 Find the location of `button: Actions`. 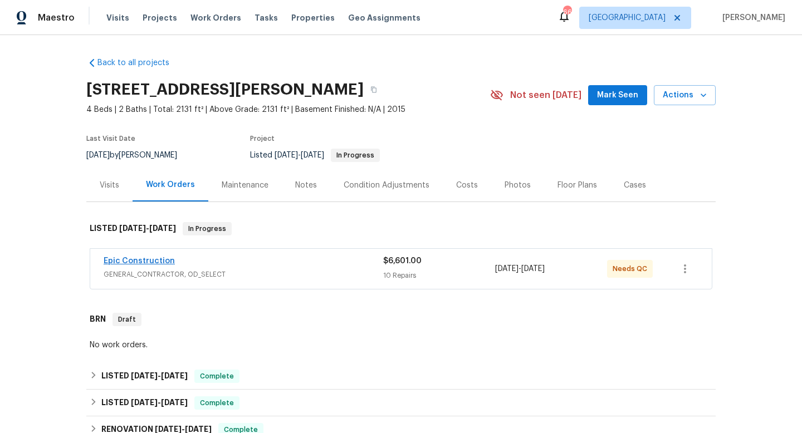

button: Actions is located at coordinates (685, 95).